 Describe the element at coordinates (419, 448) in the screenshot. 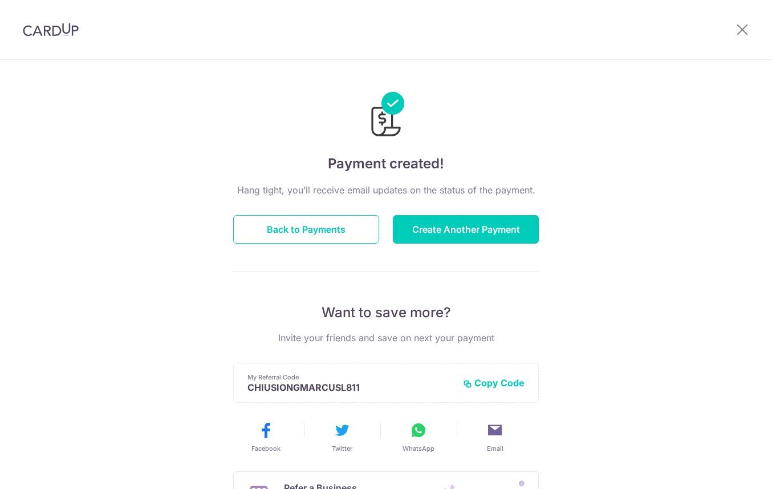

I see `span: WhatsApp` at that location.